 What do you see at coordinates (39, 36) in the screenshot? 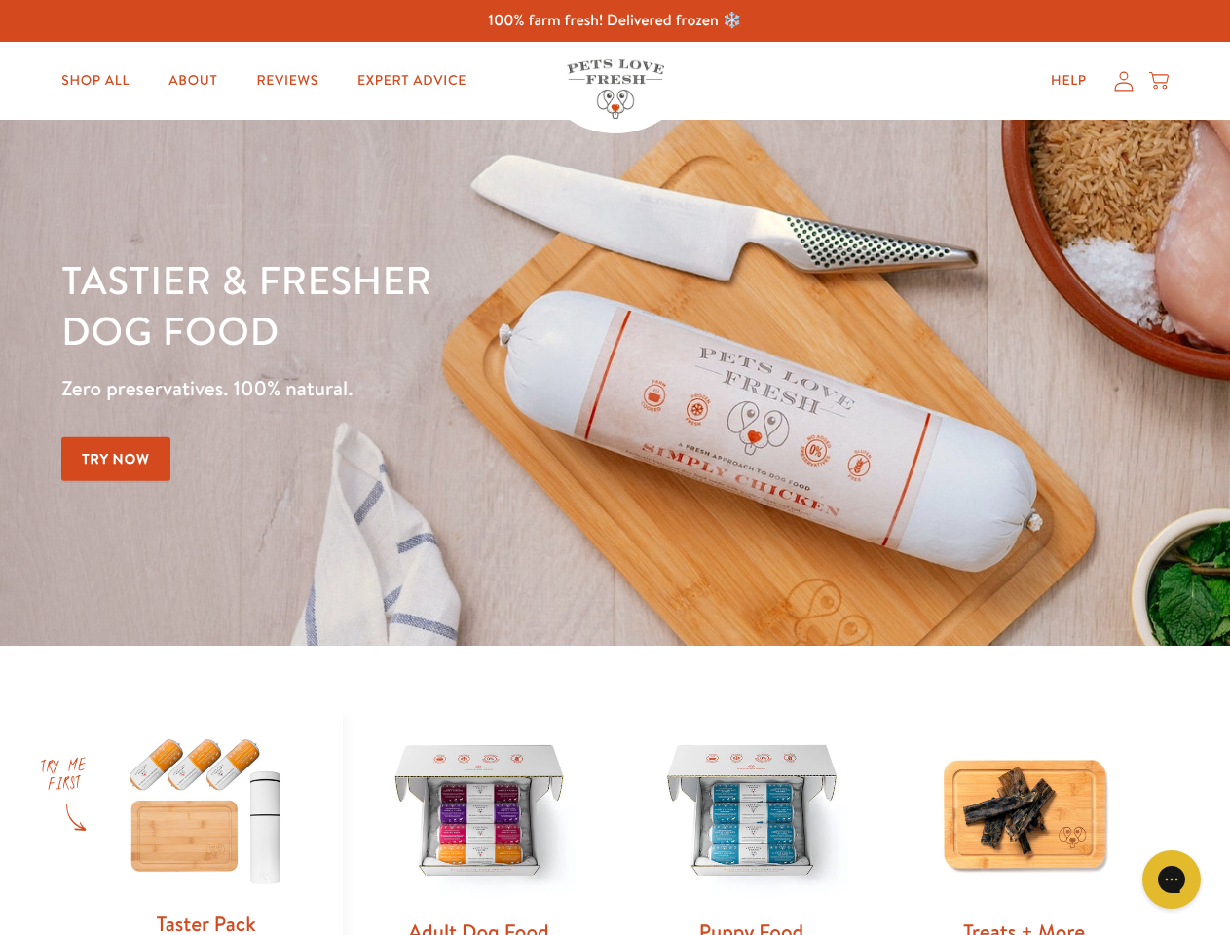
I see `button: Gorgias live chat` at bounding box center [39, 36].